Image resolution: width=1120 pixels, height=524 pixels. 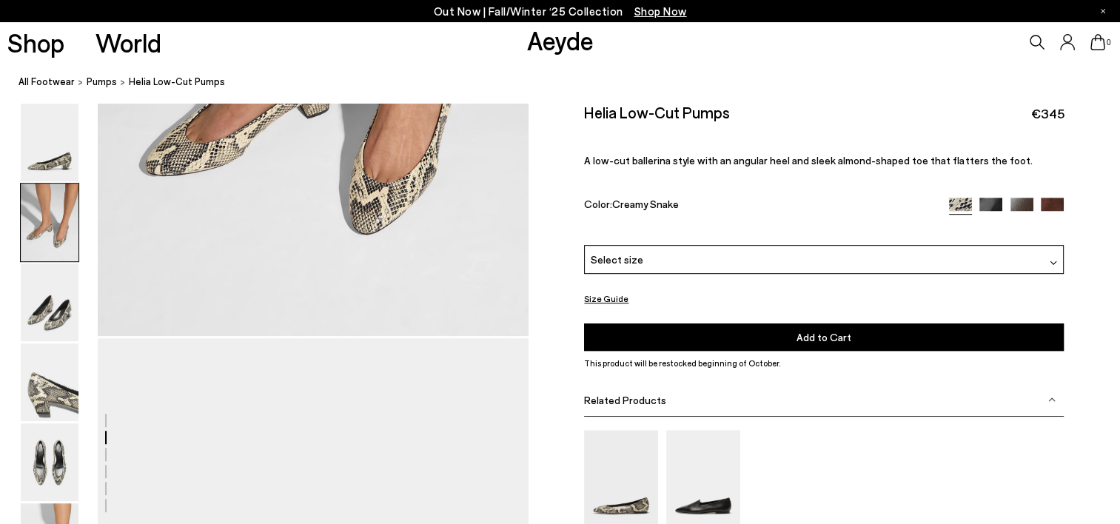 What do you see at coordinates (569, 82) in the screenshot?
I see `nav: breadcrumb` at bounding box center [569, 82].